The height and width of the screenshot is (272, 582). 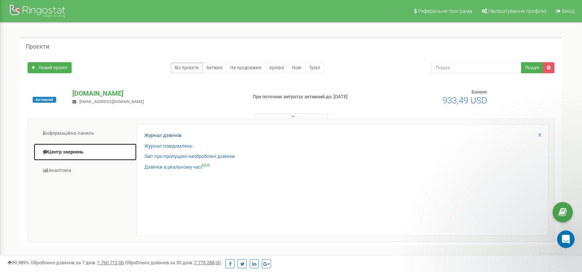 What do you see at coordinates (533, 68) in the screenshot?
I see `button: Пошук` at bounding box center [533, 68].